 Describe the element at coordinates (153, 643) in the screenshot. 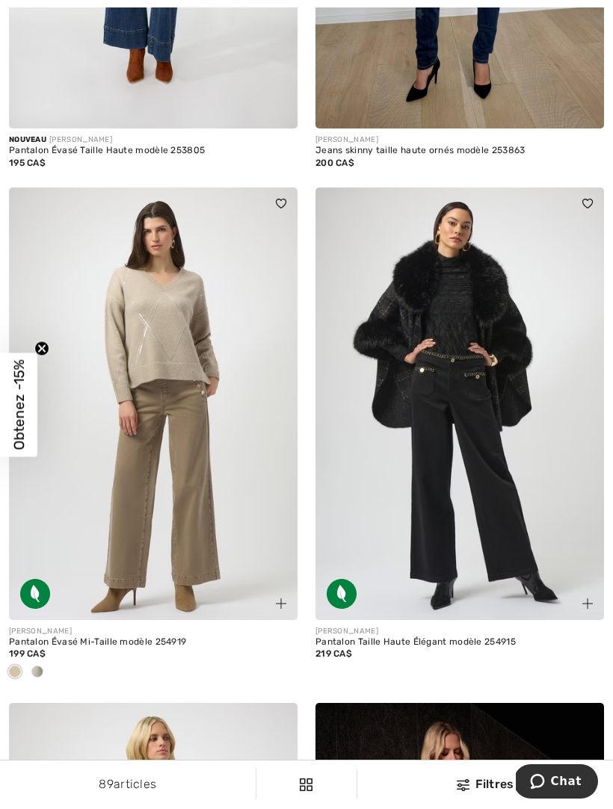

I see `div: Pantalon Évasé Mi-Taille modèle 254919` at that location.